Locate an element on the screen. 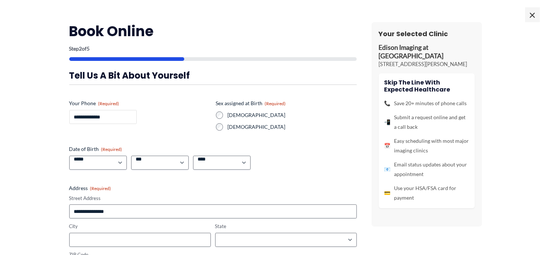  p: Step of is located at coordinates (213, 49).